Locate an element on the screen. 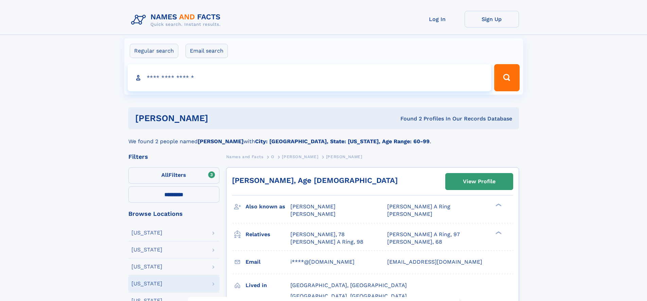 This screenshot has width=647, height=301. div: We found 2 people named with . is located at coordinates (324, 138).